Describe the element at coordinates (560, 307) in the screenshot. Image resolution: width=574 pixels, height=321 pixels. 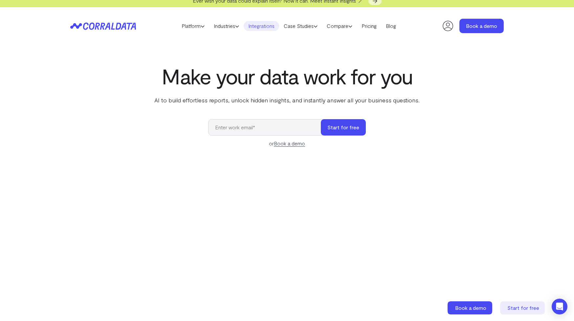
I see `div: Open Intercom Messenger` at that location.